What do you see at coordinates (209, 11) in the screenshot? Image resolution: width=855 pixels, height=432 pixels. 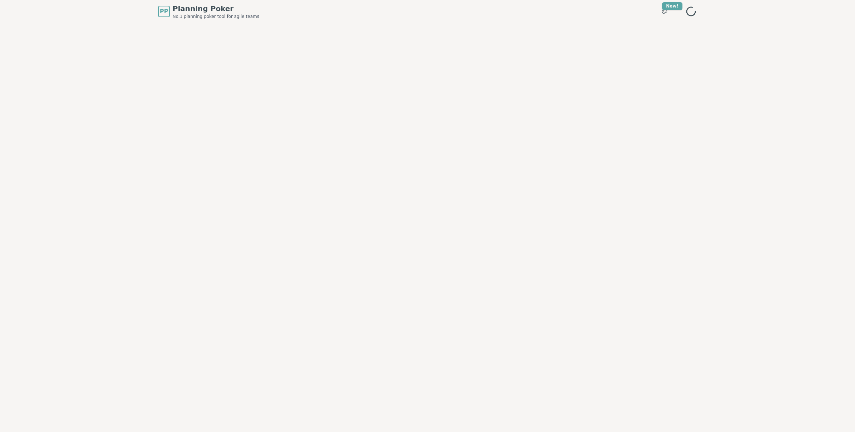 I see `a: PPPlanning PokerNo.1 planning poker tool for agile teams` at bounding box center [209, 11].